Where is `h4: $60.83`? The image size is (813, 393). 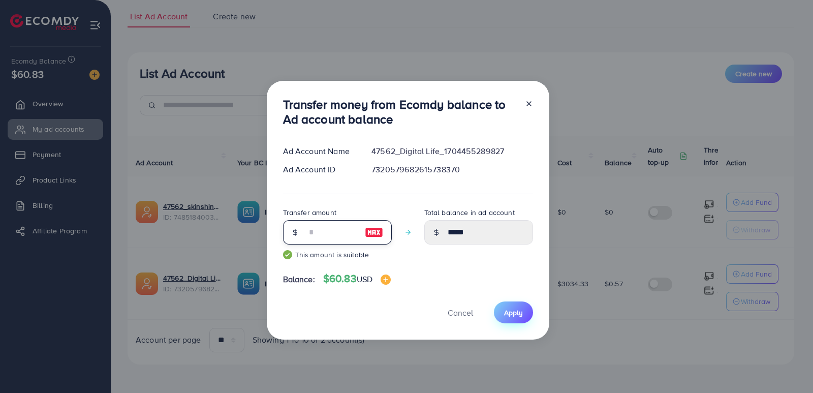 h4: $60.83 is located at coordinates (357, 278).